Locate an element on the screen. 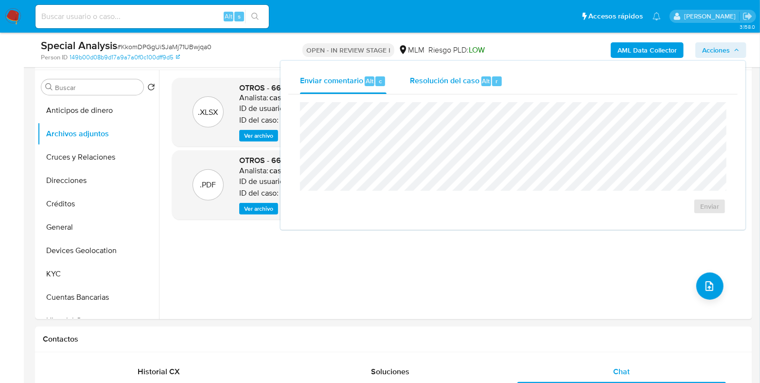 This screenshot has width=760, height=383. span: Chat is located at coordinates (621, 371).